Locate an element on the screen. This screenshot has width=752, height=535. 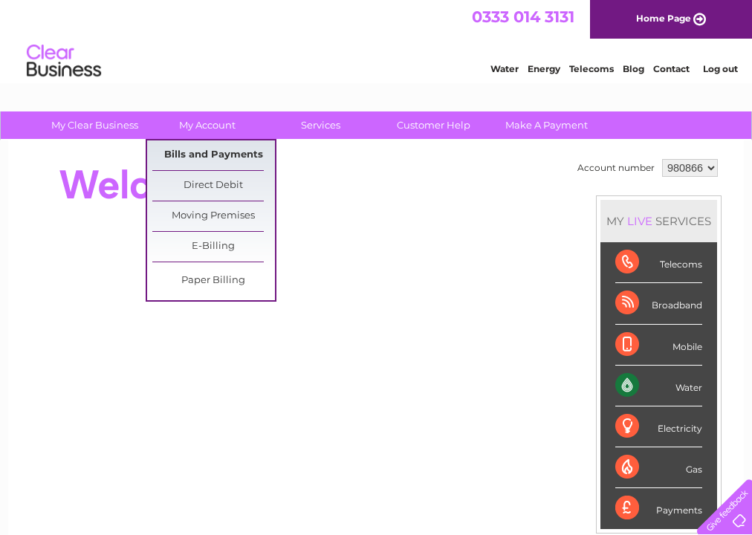
a: E-Billing is located at coordinates (213, 247).